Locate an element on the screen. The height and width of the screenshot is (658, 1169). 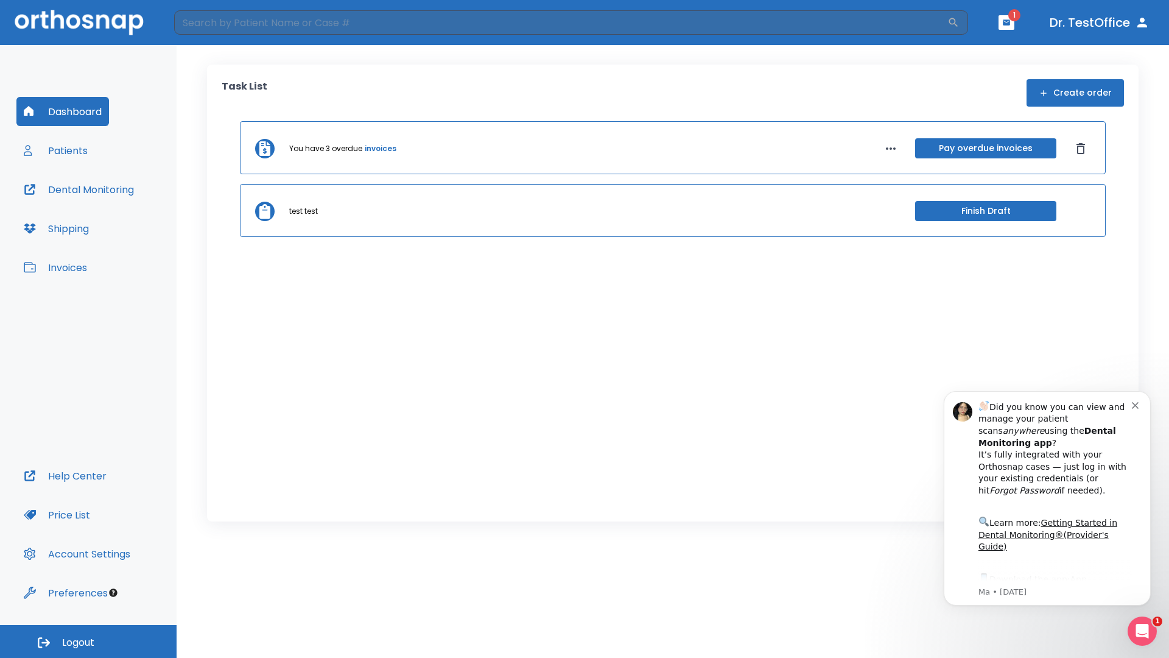
button: Account Settings is located at coordinates (77, 553).